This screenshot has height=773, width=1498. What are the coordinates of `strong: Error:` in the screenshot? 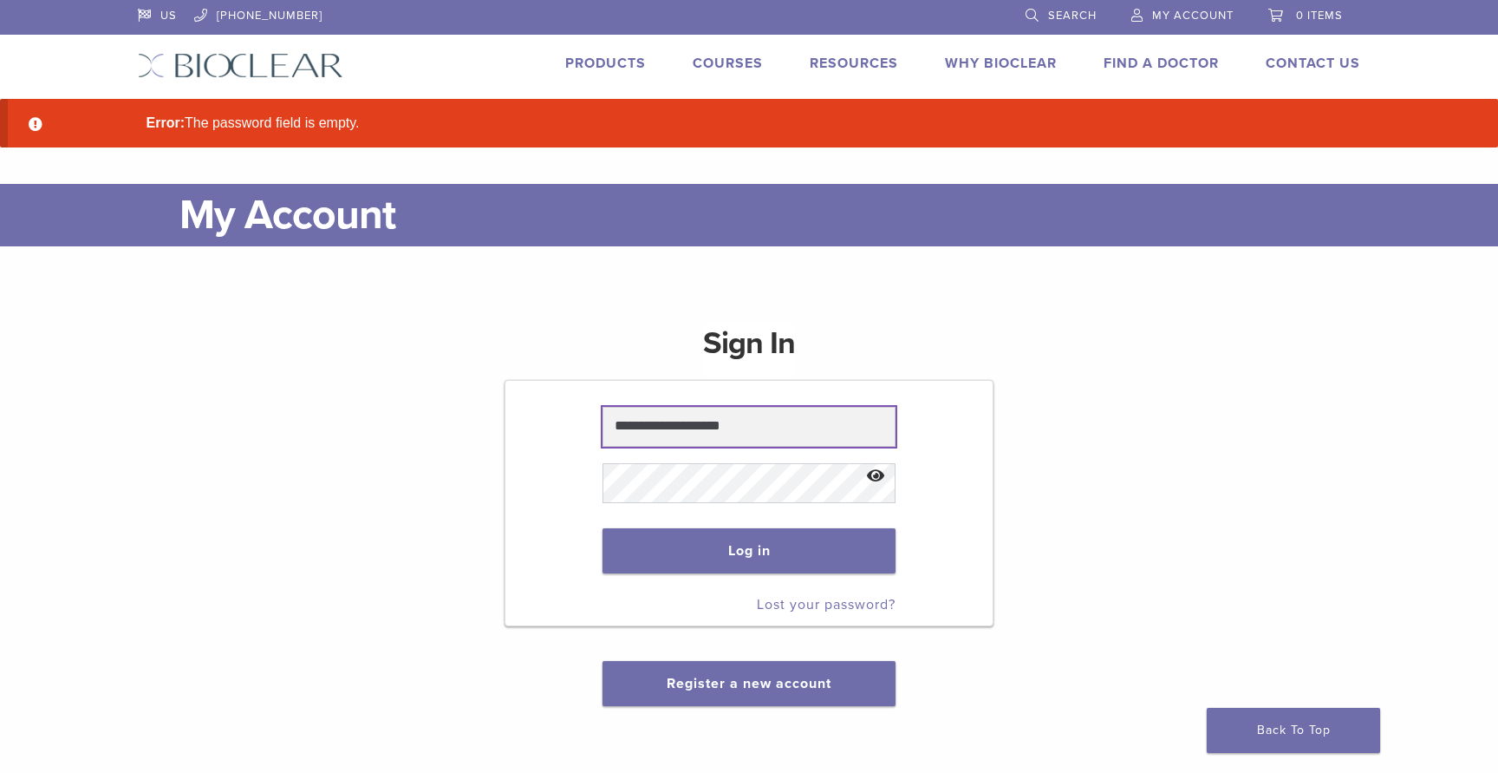 It's located at (166, 122).